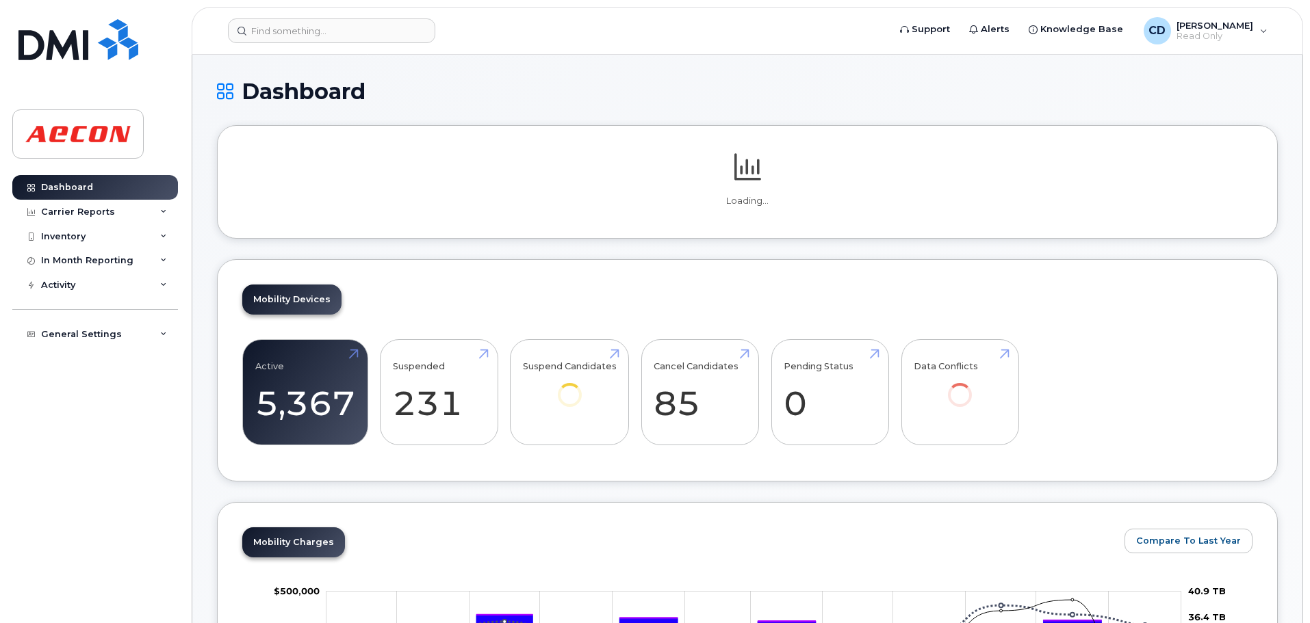  Describe the element at coordinates (1207, 591) in the screenshot. I see `tspan: 40.9 TB` at that location.